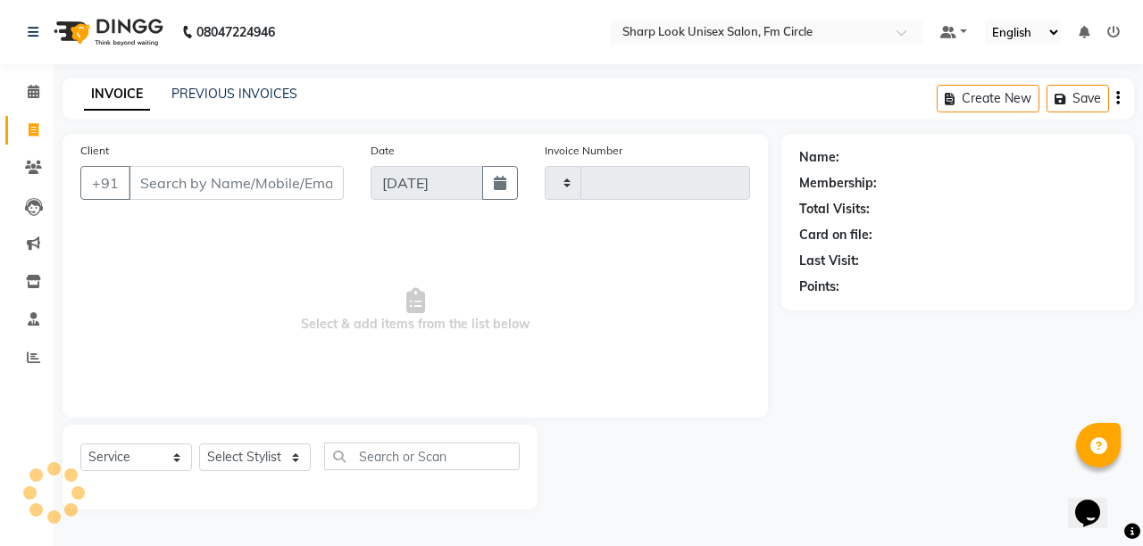 This screenshot has height=546, width=1143. I want to click on input: Search by Name/Mobile/Email/Code, so click(236, 183).